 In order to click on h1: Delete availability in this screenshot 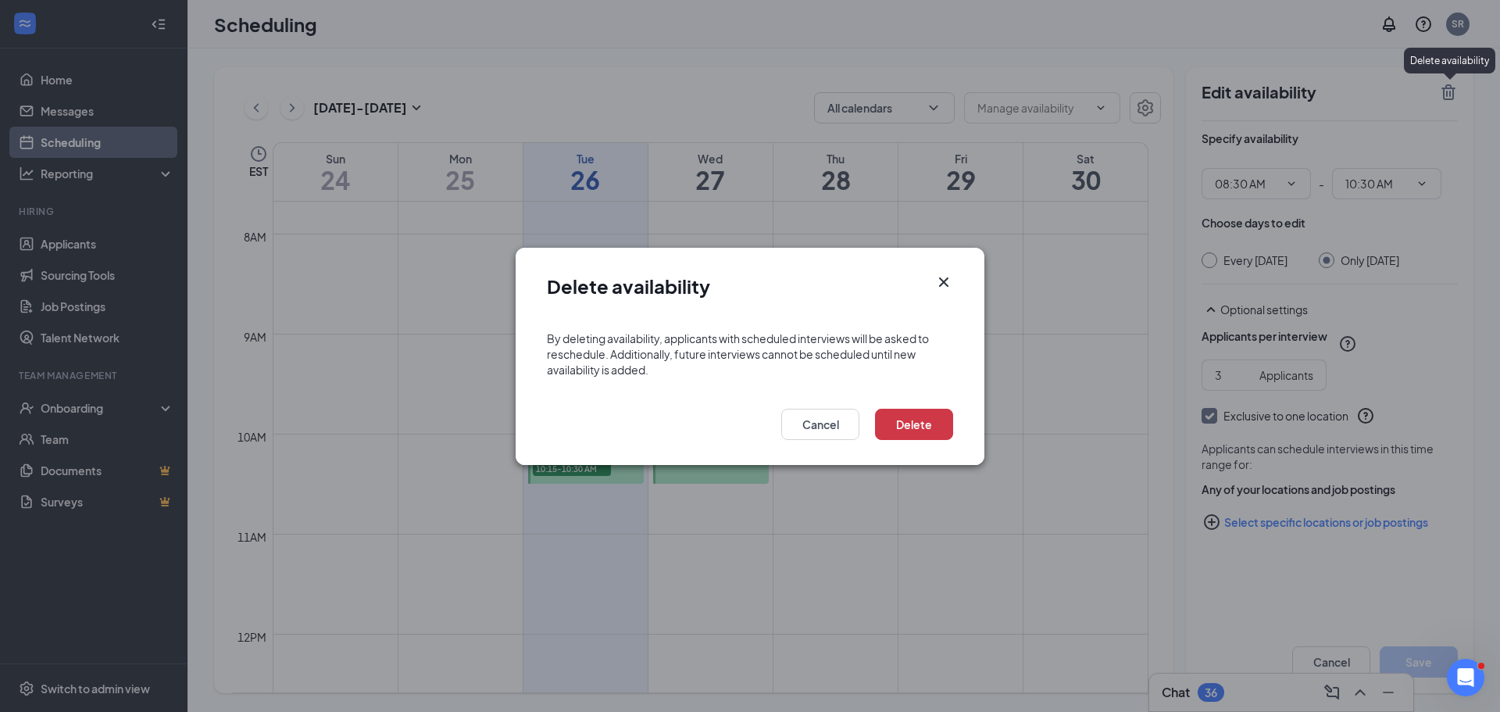, I will do `click(628, 286)`.